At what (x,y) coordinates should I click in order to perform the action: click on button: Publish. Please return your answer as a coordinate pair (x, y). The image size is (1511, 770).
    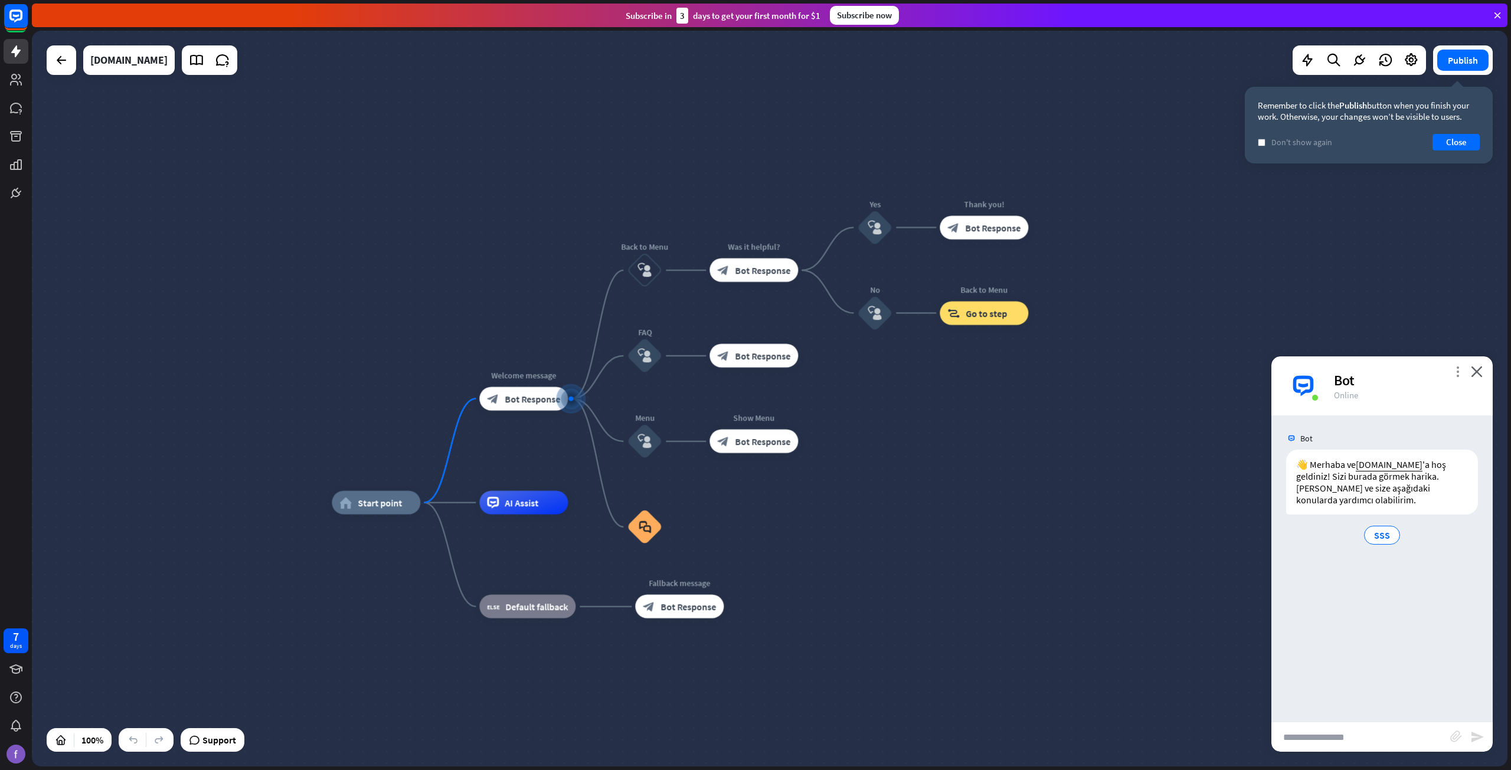
    Looking at the image, I should click on (1463, 60).